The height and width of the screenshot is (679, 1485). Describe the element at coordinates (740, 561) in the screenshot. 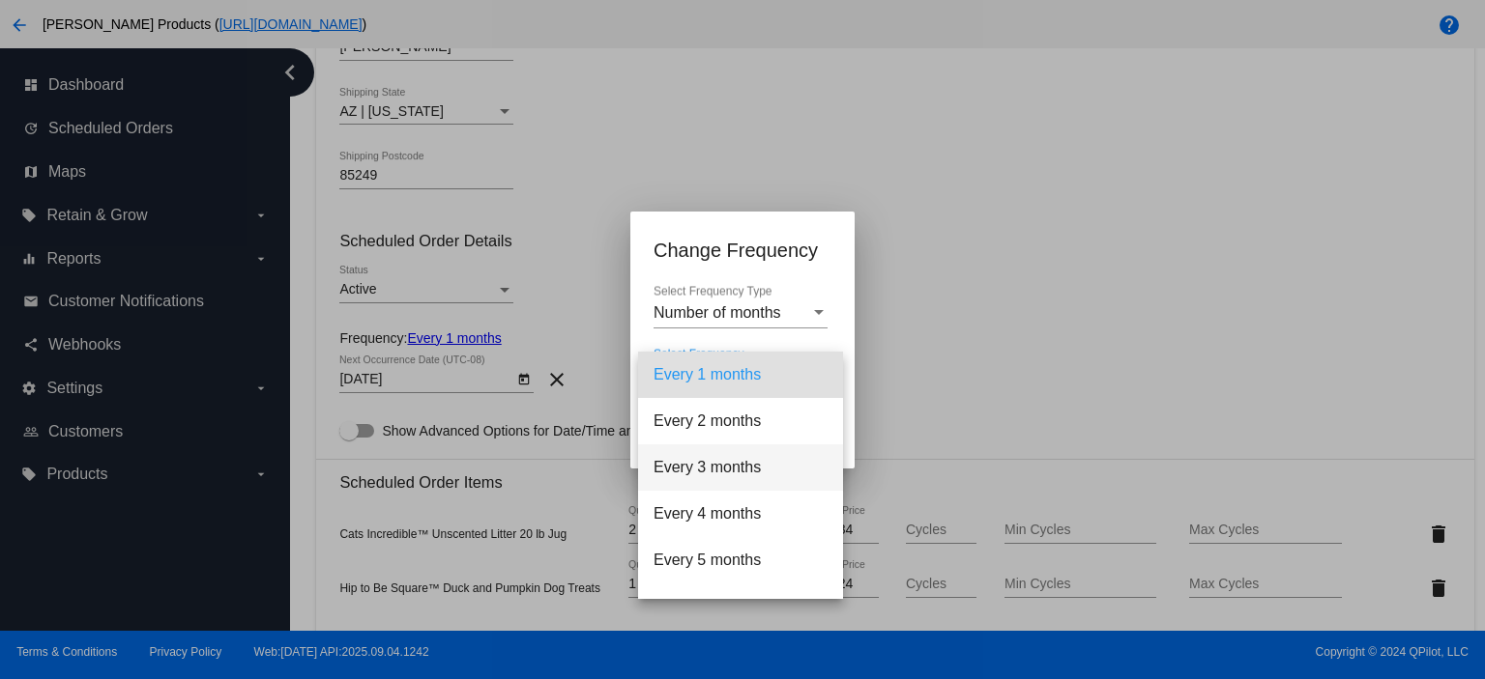

I see `span: Every 5 months` at that location.